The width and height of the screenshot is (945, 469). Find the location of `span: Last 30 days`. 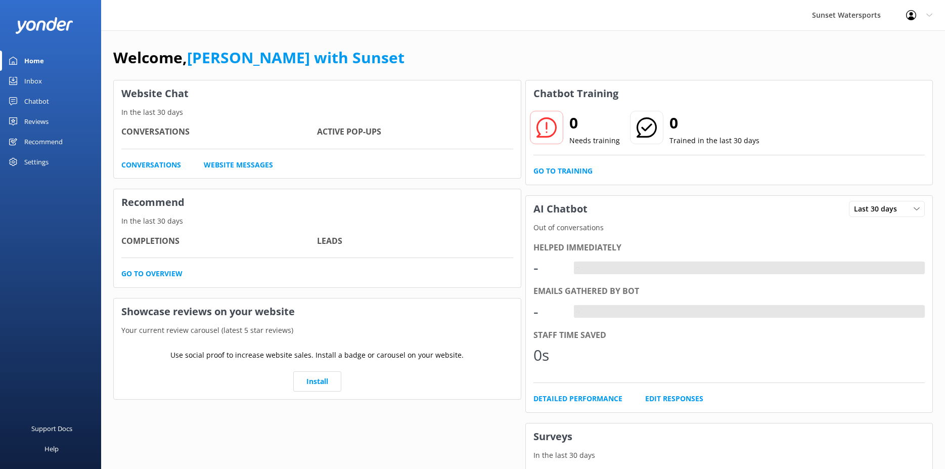

span: Last 30 days is located at coordinates (878, 209).